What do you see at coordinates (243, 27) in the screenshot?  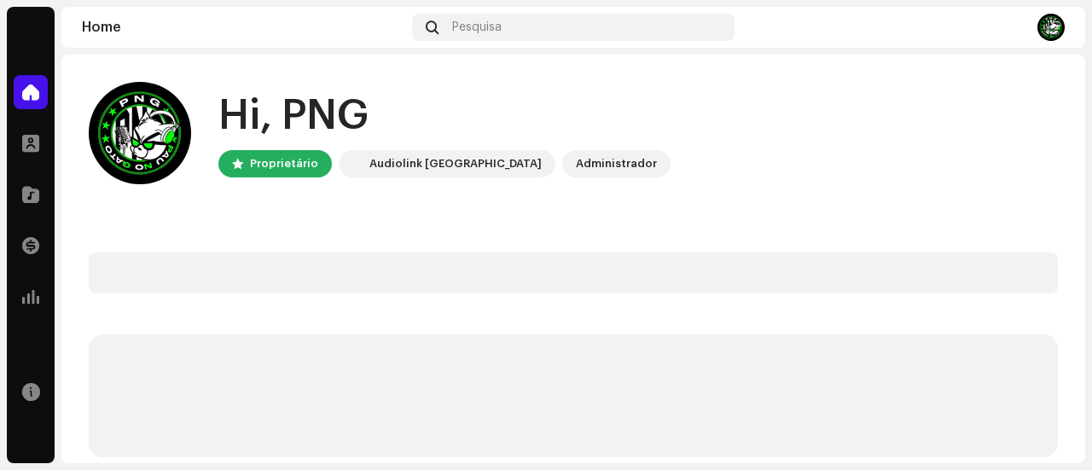 I see `div: Home` at bounding box center [243, 27].